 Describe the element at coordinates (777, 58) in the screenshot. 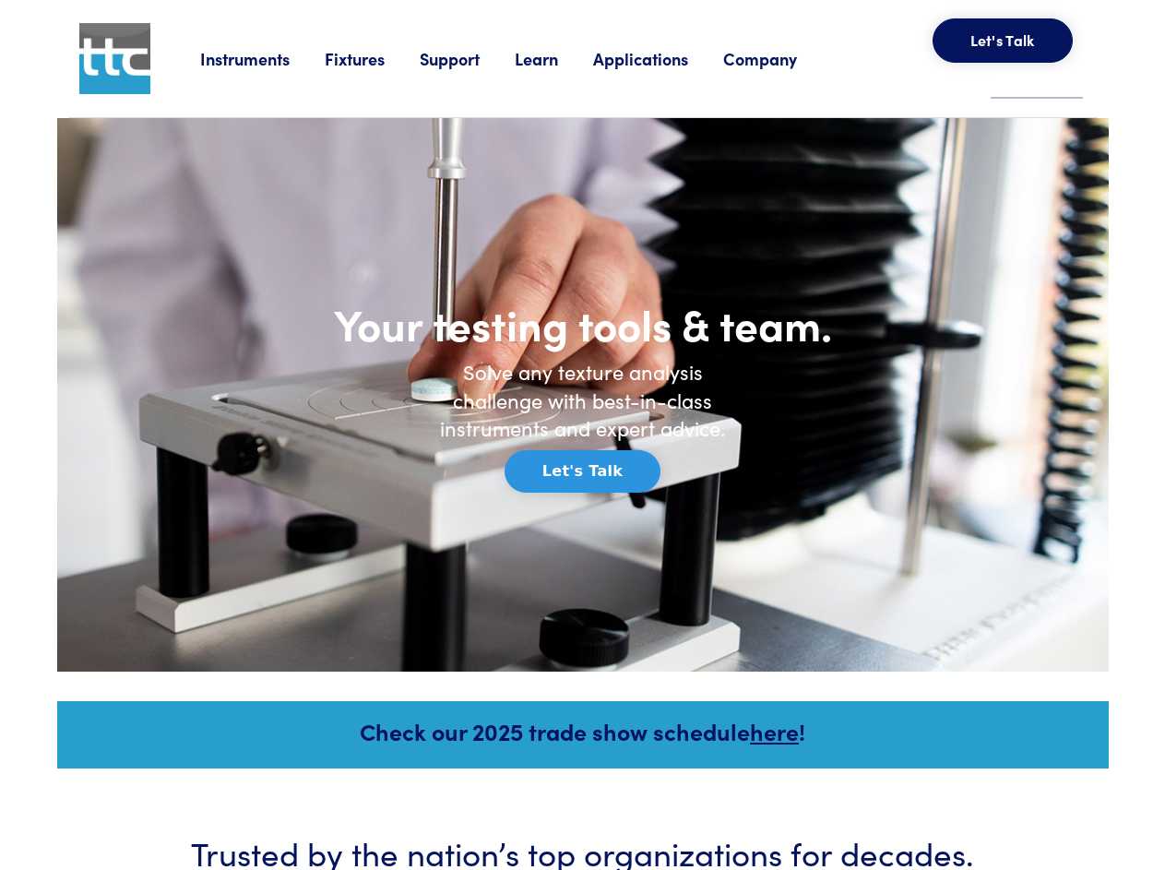

I see `a: Company` at that location.